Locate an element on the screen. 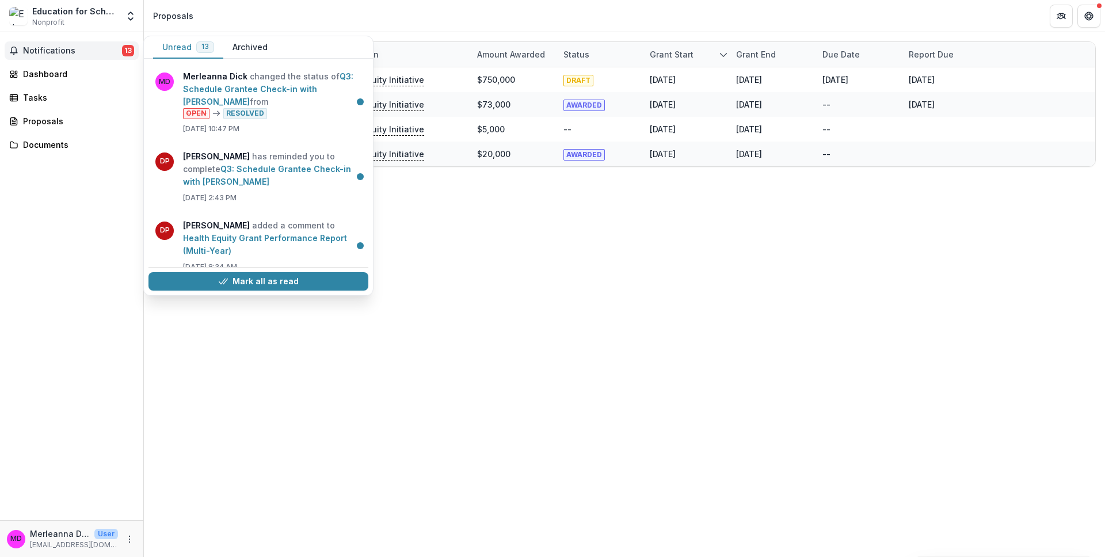  div: Dashboard is located at coordinates (76, 74).